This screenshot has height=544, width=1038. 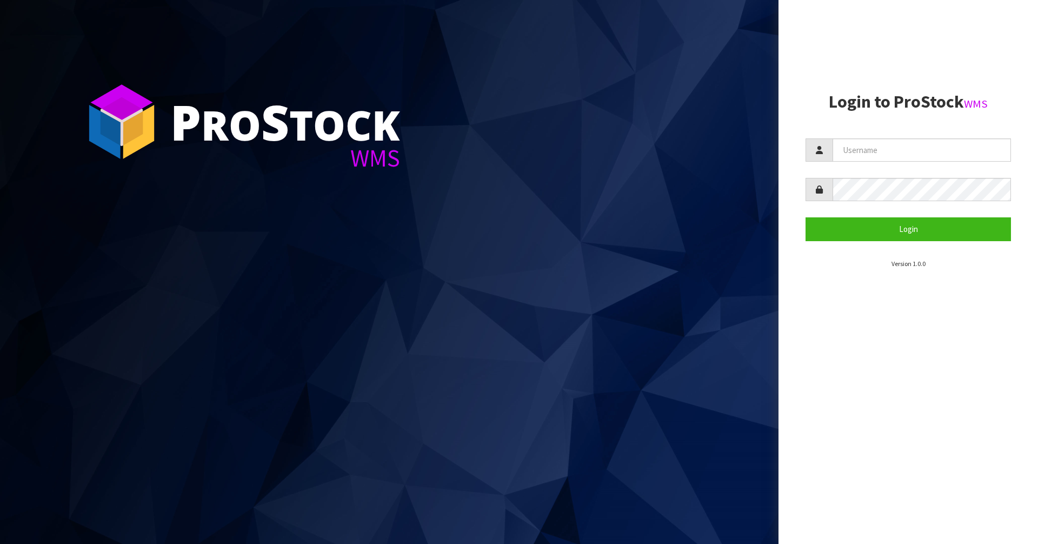 I want to click on h2: Login to ProStock, so click(x=908, y=102).